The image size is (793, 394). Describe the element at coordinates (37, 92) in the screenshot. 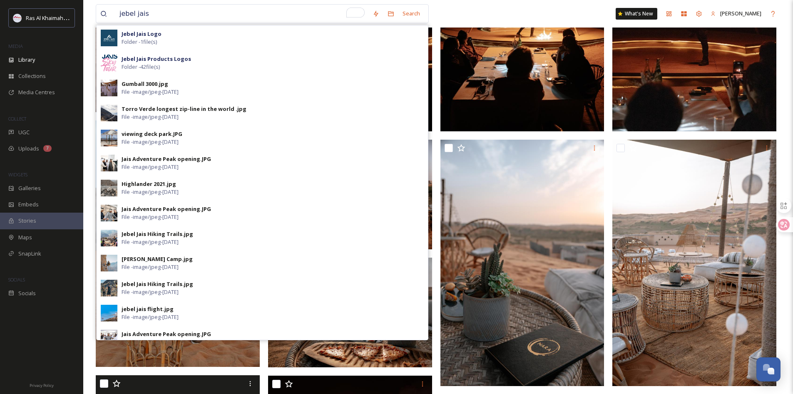

I see `span: Media Centres` at that location.